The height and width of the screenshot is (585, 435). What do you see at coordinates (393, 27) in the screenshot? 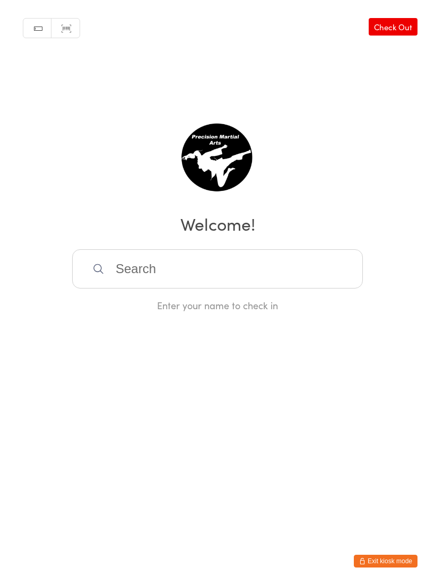
I see `a: Check Out` at bounding box center [393, 27].